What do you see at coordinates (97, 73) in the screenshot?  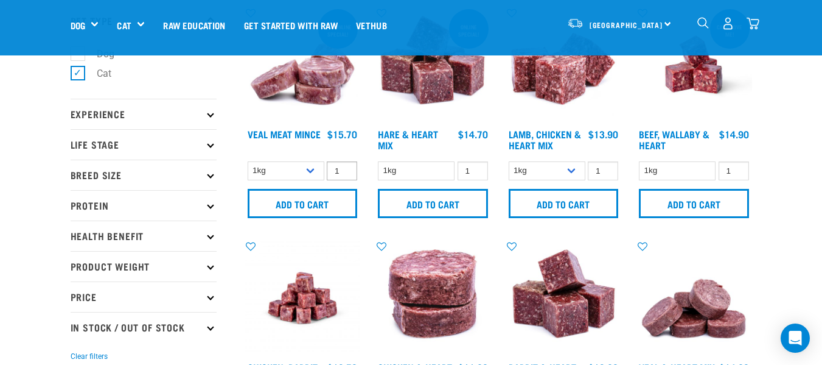 I see `label: Cat` at bounding box center [97, 73].